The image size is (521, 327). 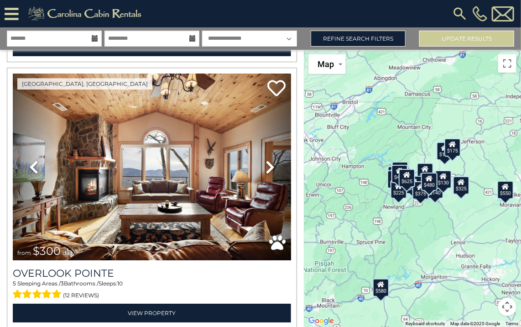 I want to click on span: Map data ©2025 Google, so click(x=475, y=323).